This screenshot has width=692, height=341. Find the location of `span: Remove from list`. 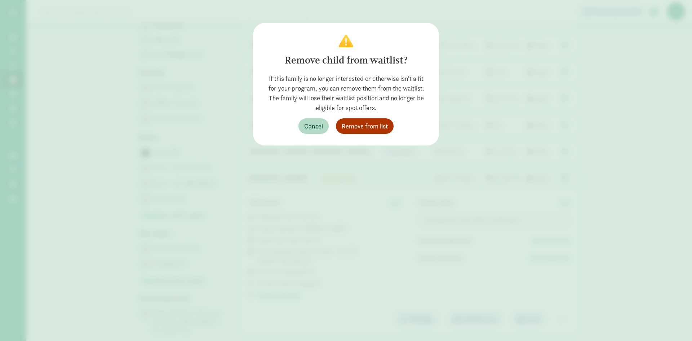

span: Remove from list is located at coordinates (365, 126).